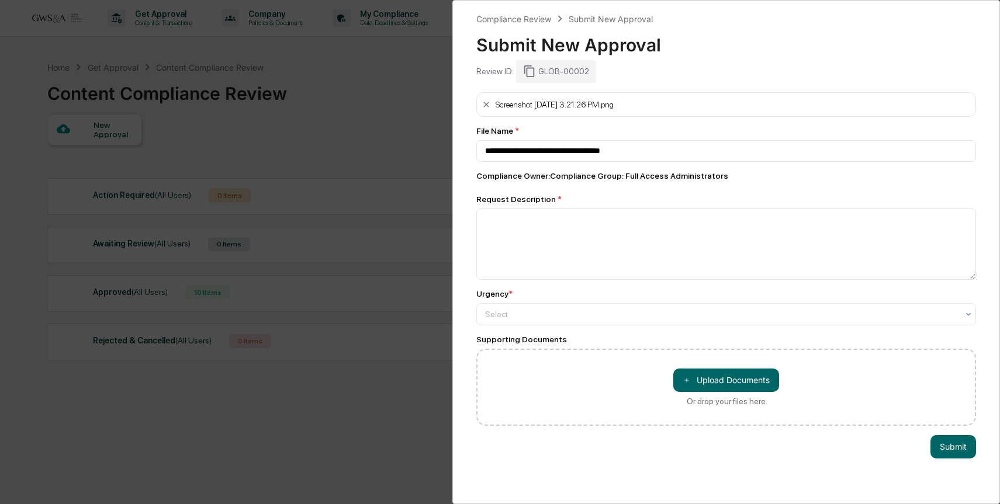  Describe the element at coordinates (726, 131) in the screenshot. I see `div: File Name` at that location.